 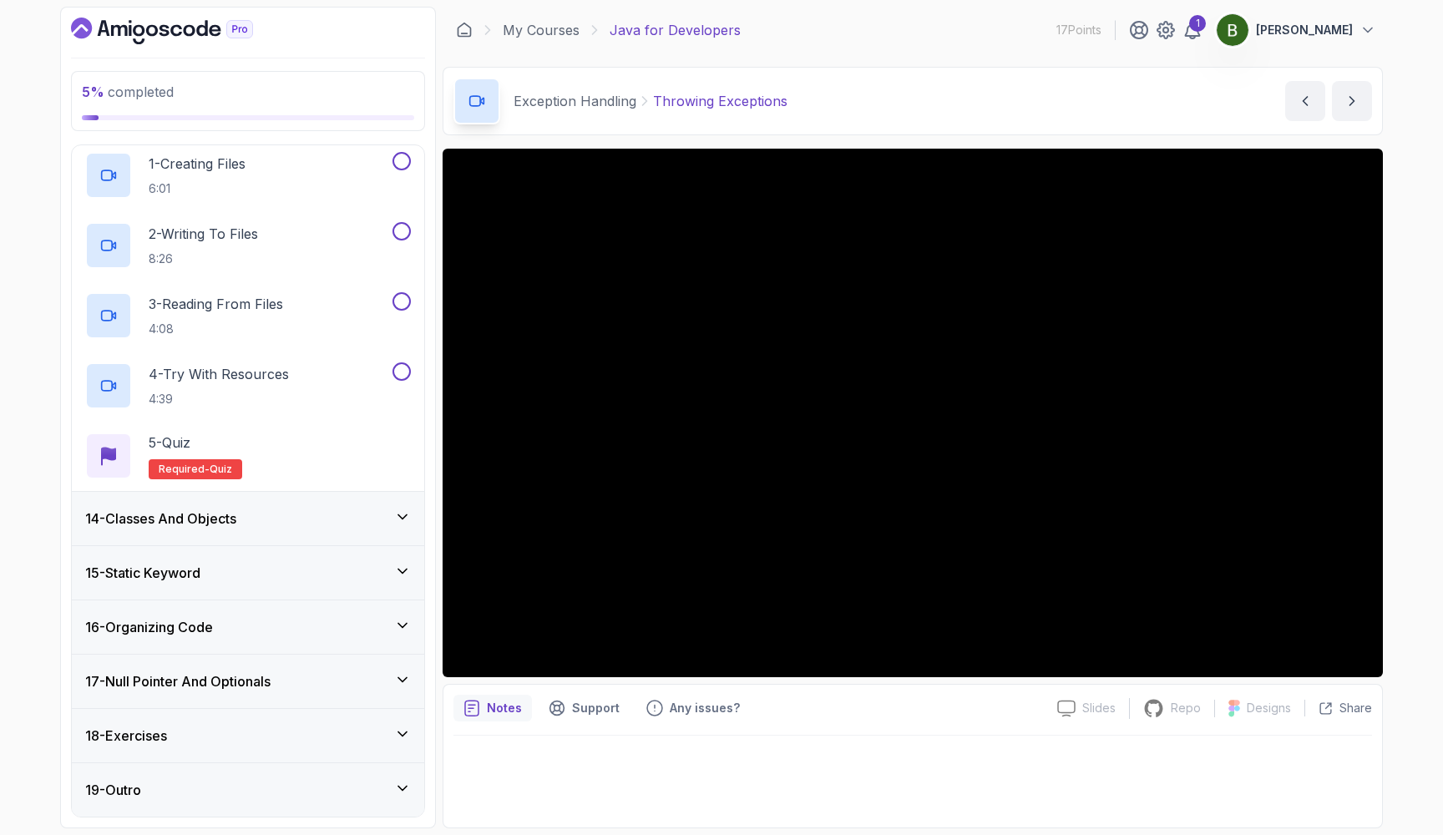 What do you see at coordinates (1269, 708) in the screenshot?
I see `p: Designs` at bounding box center [1269, 708].